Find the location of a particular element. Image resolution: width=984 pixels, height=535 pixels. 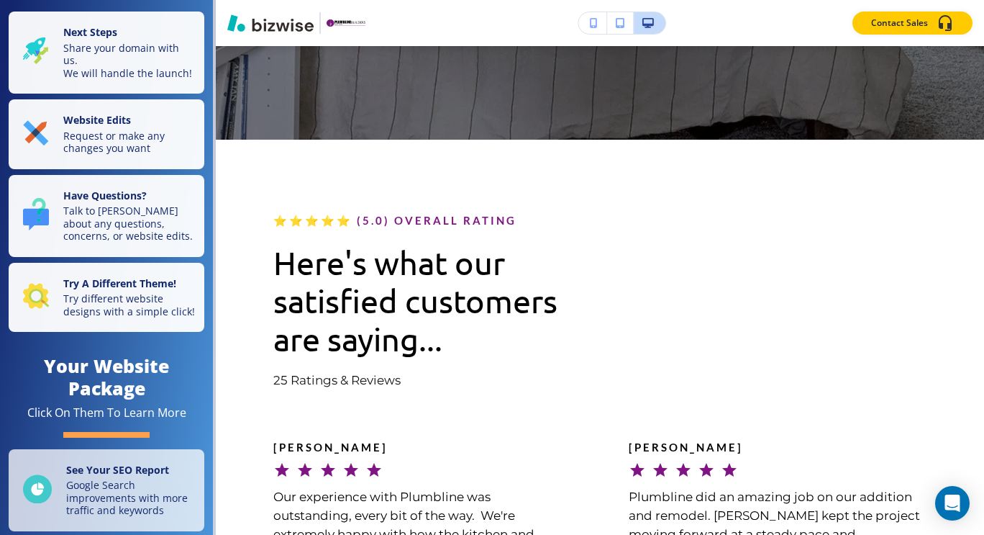

button: Website EditsRequest or make any changes you want is located at coordinates (106, 134).